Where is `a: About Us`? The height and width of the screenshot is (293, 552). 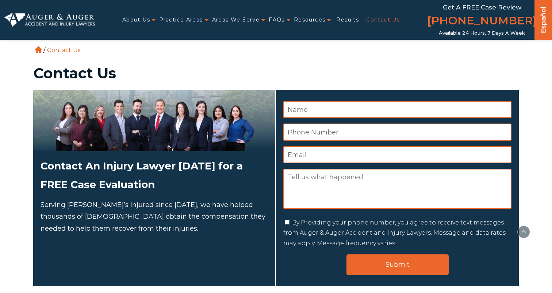 a: About Us is located at coordinates (136, 20).